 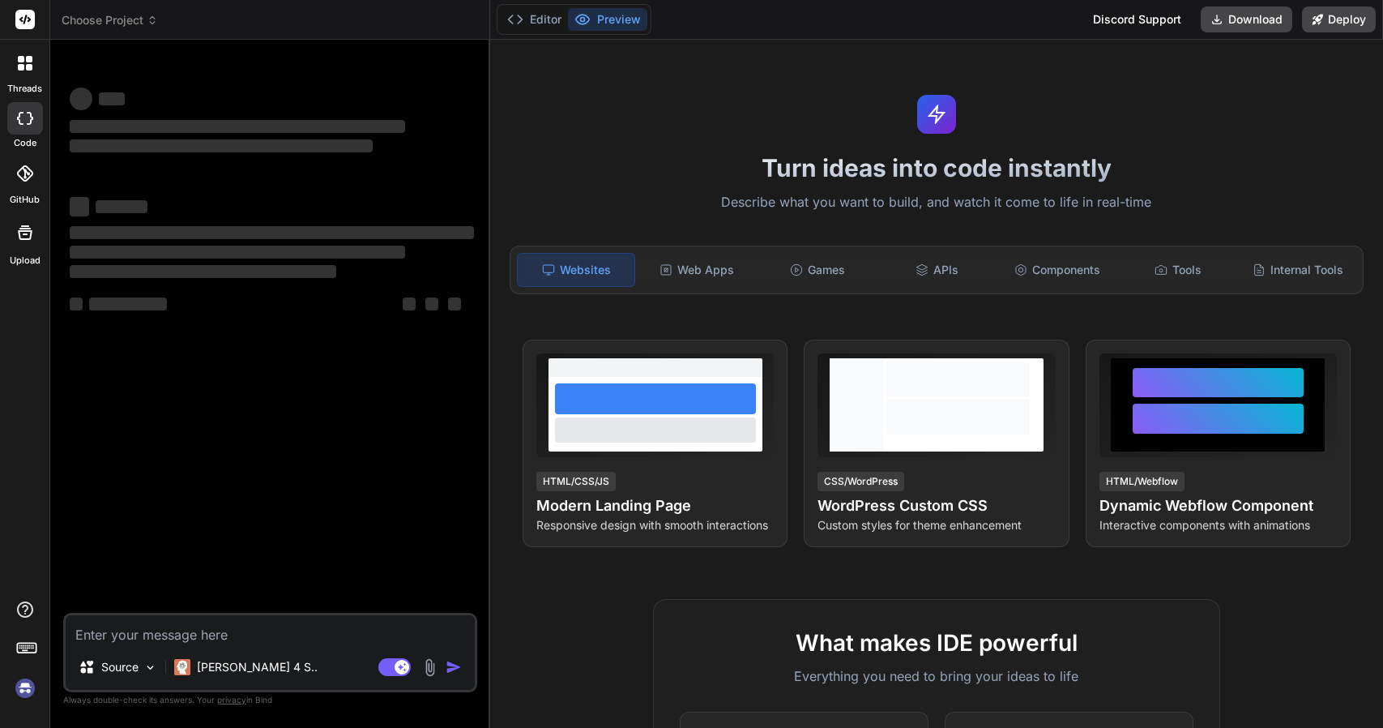 What do you see at coordinates (936, 525) in the screenshot?
I see `p: Custom styles for theme enhancement` at bounding box center [936, 525].